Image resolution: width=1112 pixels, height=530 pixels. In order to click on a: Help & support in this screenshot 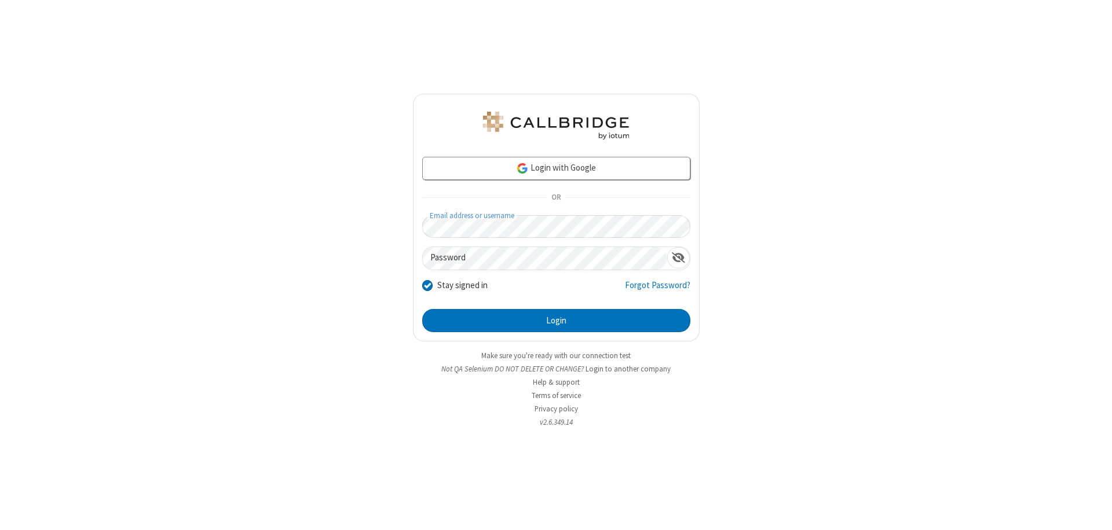, I will do `click(556, 382)`.